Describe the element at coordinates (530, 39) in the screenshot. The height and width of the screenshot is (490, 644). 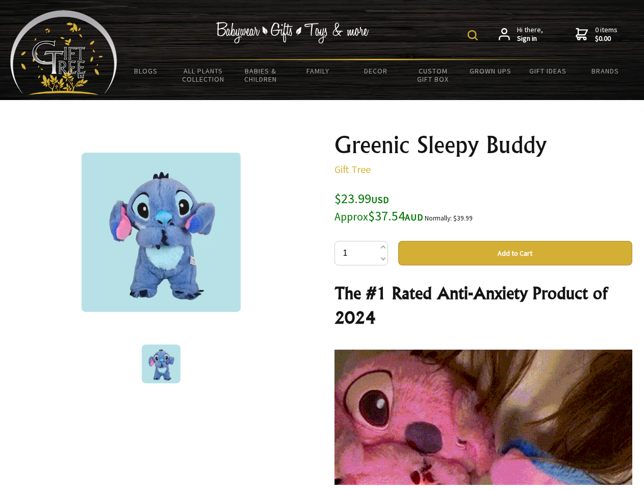
I see `strong: Sign in` at that location.